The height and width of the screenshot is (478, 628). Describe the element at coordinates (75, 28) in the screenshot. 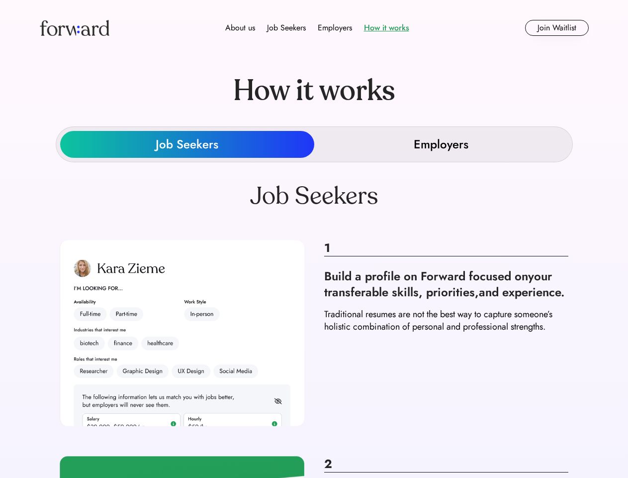

I see `img: Forward logo` at that location.